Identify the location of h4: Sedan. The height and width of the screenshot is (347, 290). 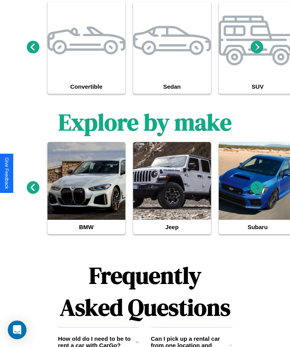
(172, 86).